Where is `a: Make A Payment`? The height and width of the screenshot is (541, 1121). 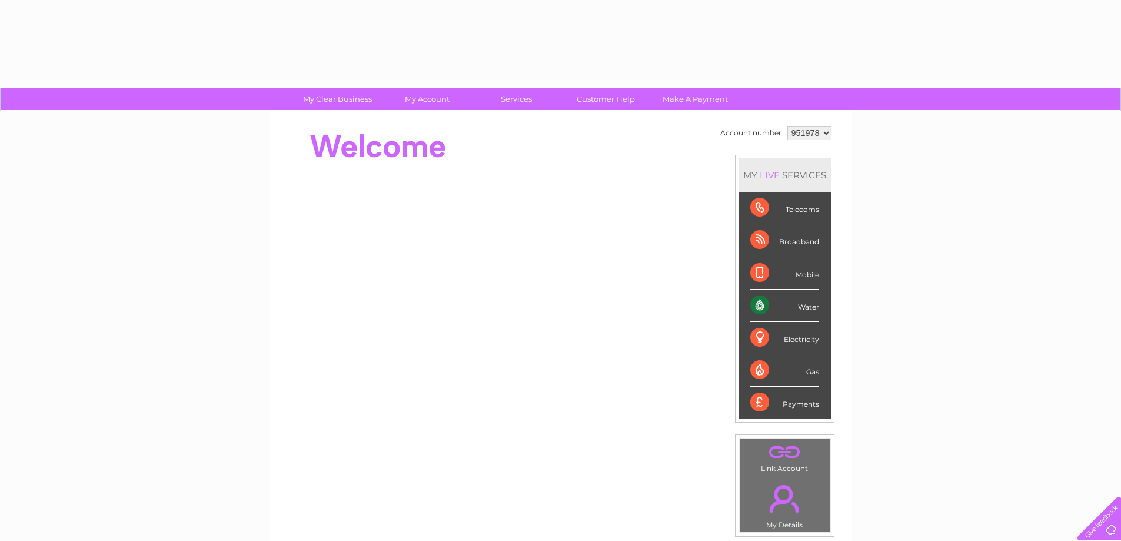 a: Make A Payment is located at coordinates (695, 99).